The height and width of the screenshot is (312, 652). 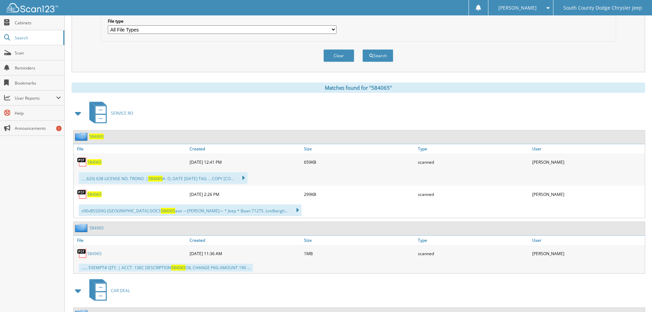 I want to click on label: File type, so click(x=222, y=21).